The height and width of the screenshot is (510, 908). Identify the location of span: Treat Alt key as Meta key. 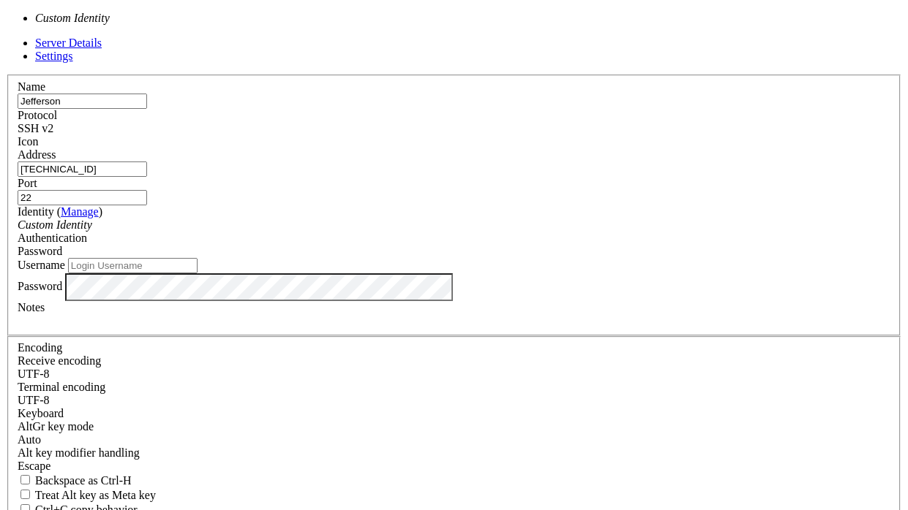
(95, 495).